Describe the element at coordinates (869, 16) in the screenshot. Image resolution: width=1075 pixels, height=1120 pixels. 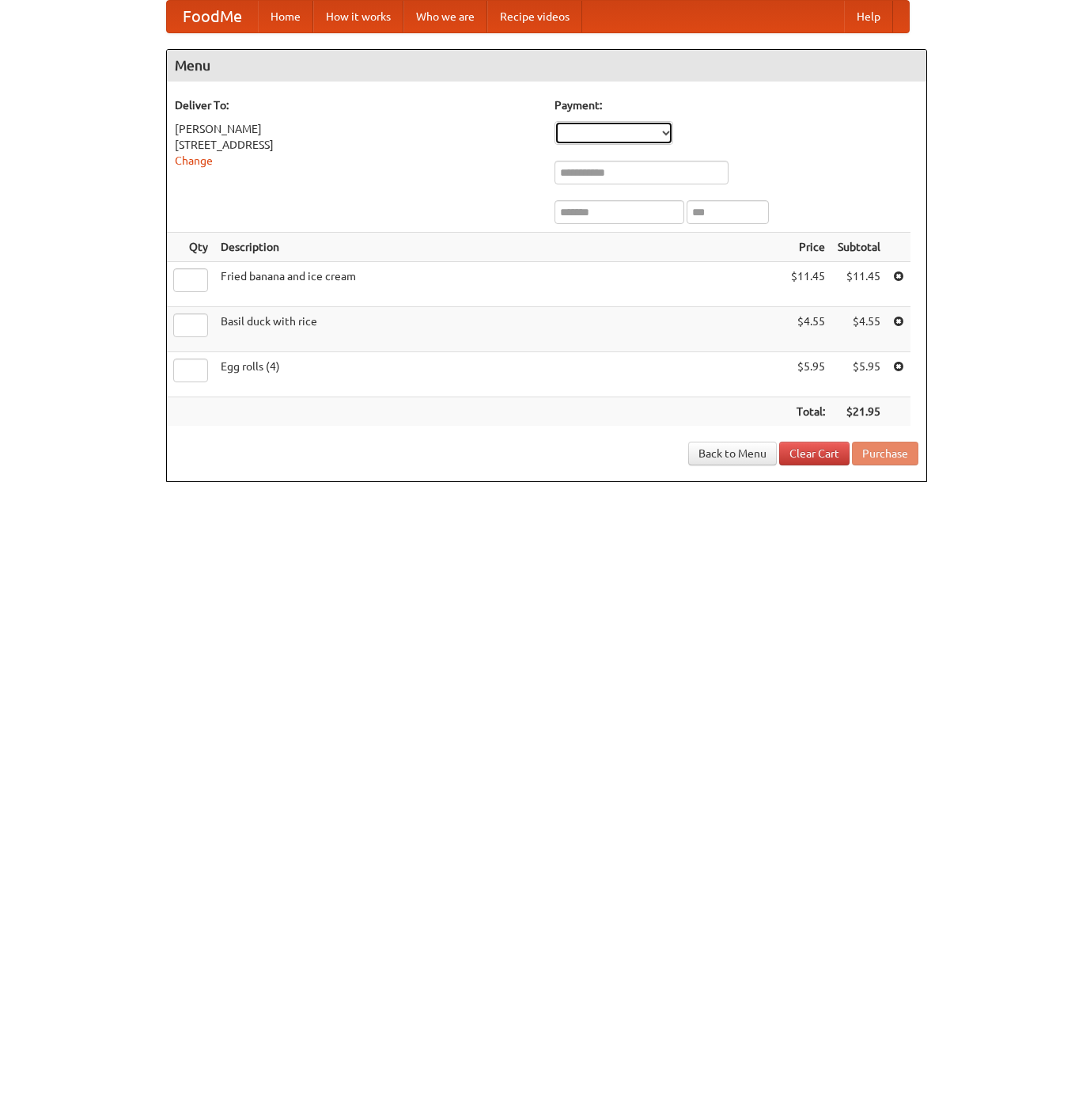
I see `a: Help` at that location.